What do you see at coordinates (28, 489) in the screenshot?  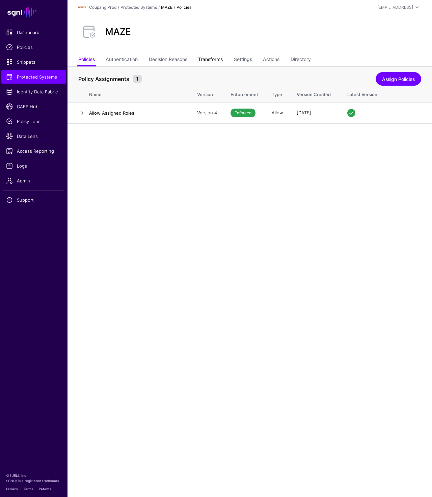 I see `a: Terms` at bounding box center [28, 489].